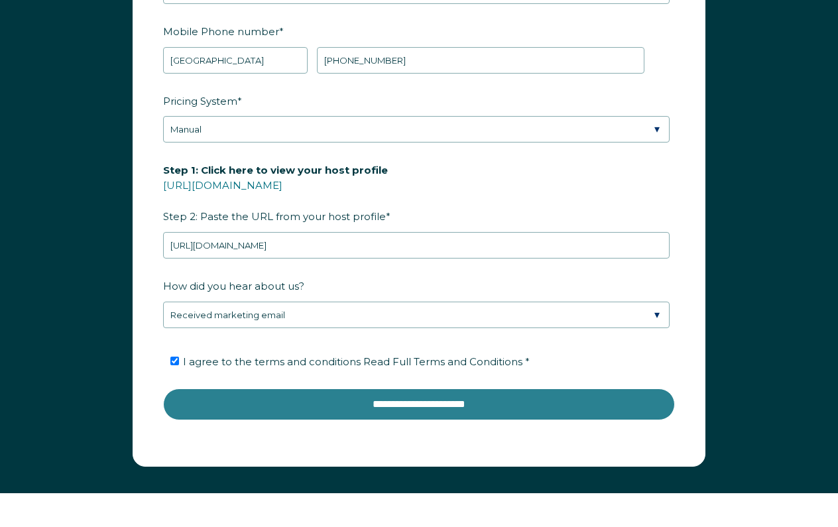 The height and width of the screenshot is (527, 838). Describe the element at coordinates (443, 361) in the screenshot. I see `span: Read Full Terms and Conditions` at that location.